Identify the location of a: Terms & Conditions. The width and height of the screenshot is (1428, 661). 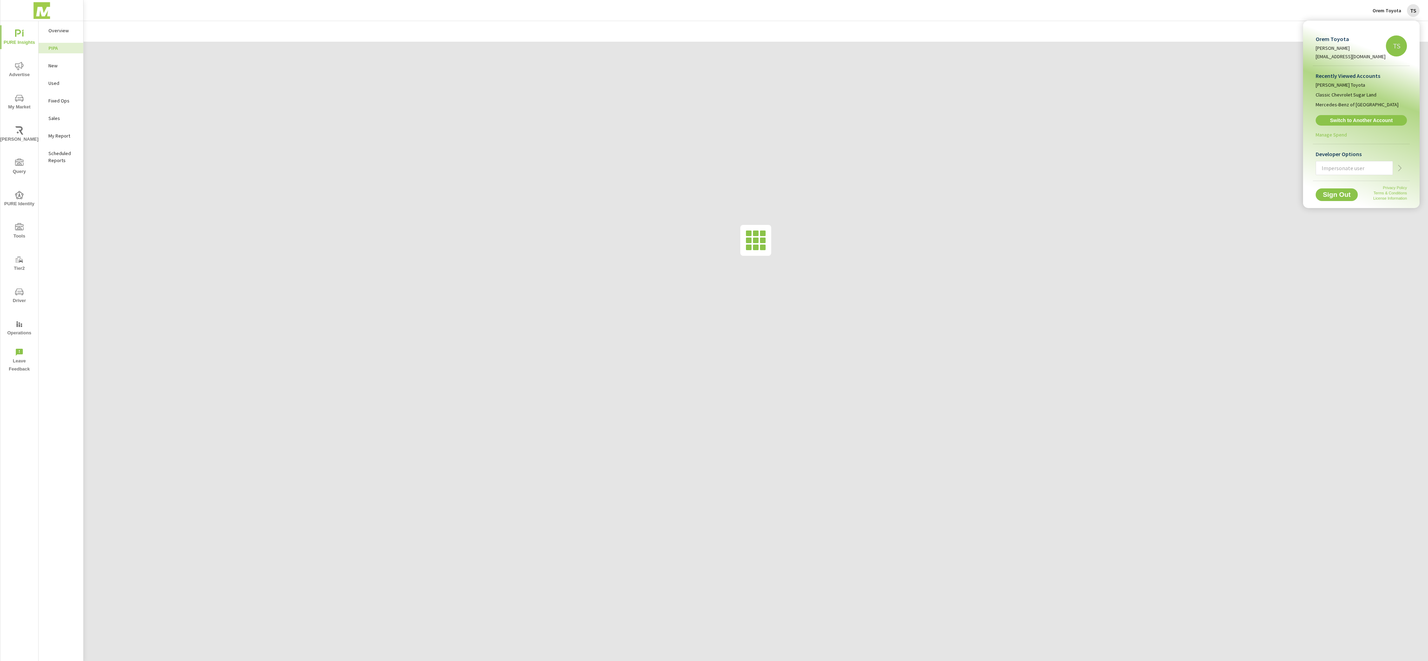
(1390, 193).